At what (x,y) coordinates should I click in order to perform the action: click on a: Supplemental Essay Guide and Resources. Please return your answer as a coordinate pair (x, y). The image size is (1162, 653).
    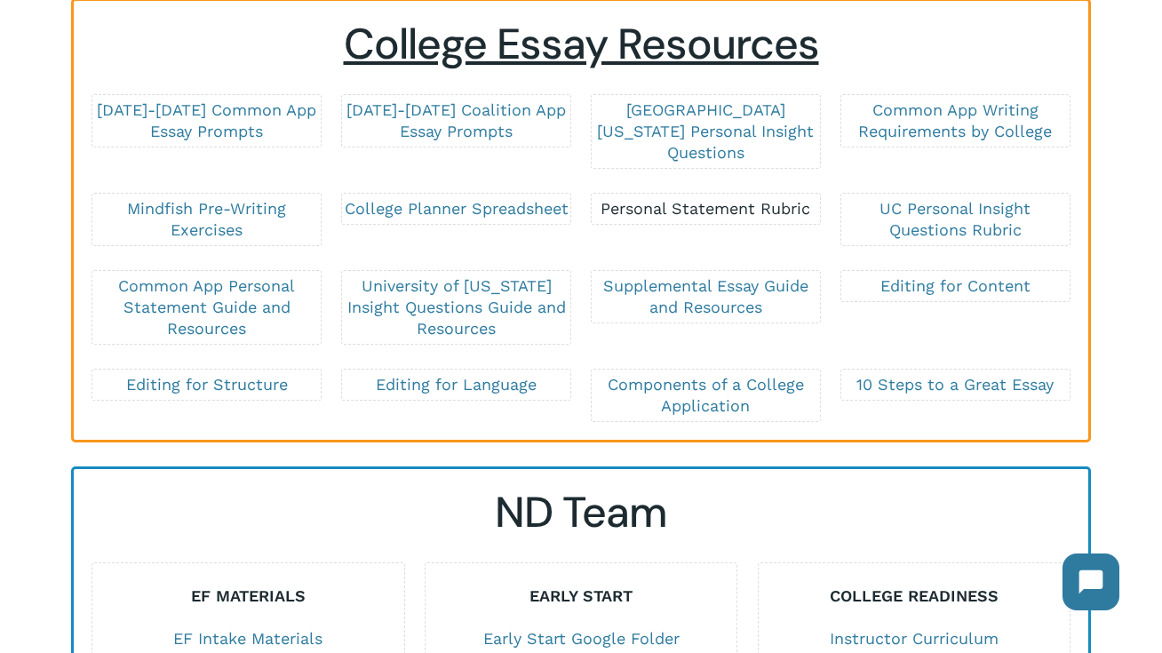
    Looking at the image, I should click on (705, 296).